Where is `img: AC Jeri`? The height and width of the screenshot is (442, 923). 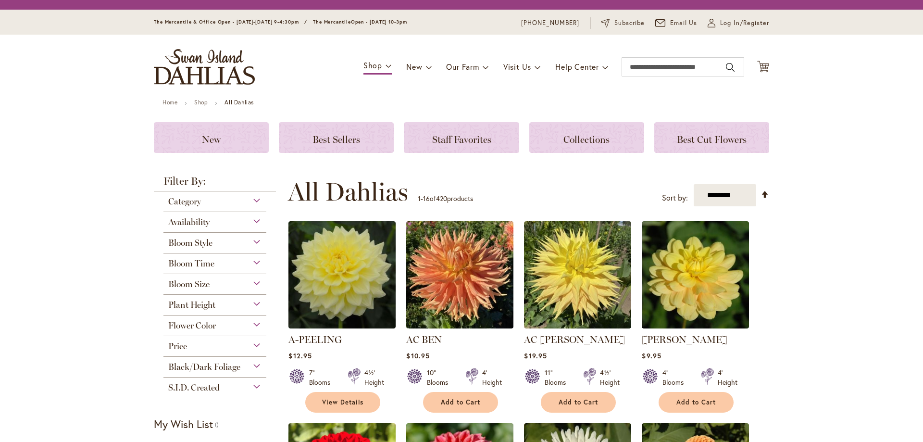 img: AC Jeri is located at coordinates (577, 275).